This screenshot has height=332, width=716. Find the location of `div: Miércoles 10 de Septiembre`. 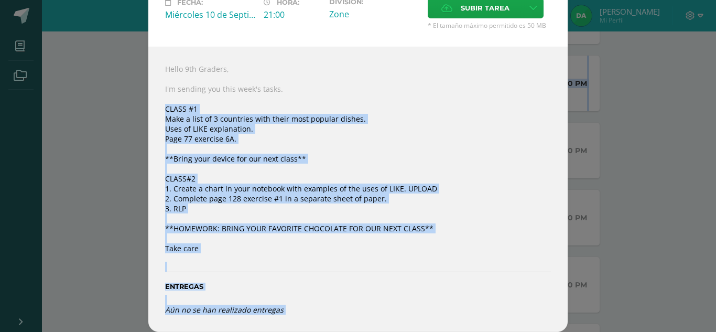

div: Miércoles 10 de Septiembre is located at coordinates (210, 15).